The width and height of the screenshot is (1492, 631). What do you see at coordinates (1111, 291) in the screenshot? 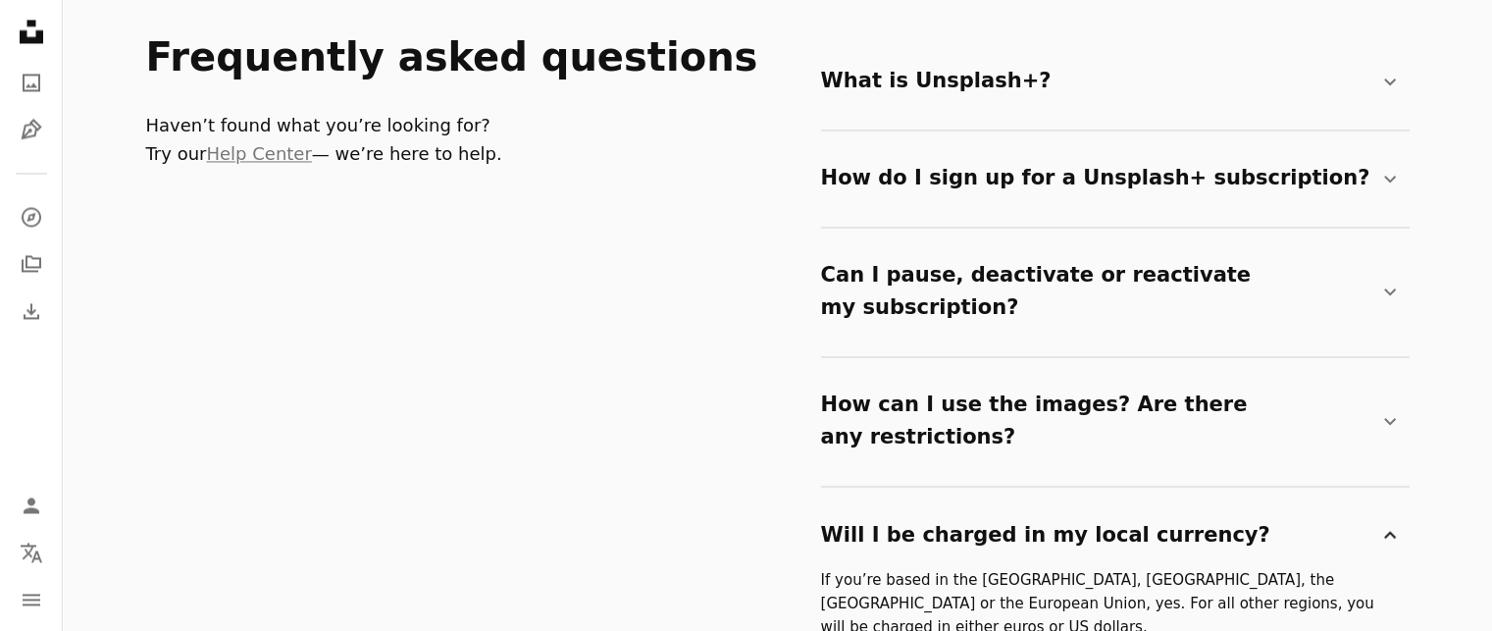
I see `summary: Can I pause, deactivate or reactivate my subscription?` at bounding box center [1111, 291].